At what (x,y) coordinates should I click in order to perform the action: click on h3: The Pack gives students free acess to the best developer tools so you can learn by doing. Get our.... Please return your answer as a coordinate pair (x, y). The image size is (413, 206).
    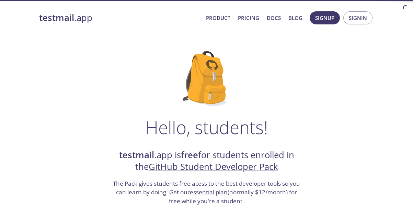
    Looking at the image, I should click on (207, 192).